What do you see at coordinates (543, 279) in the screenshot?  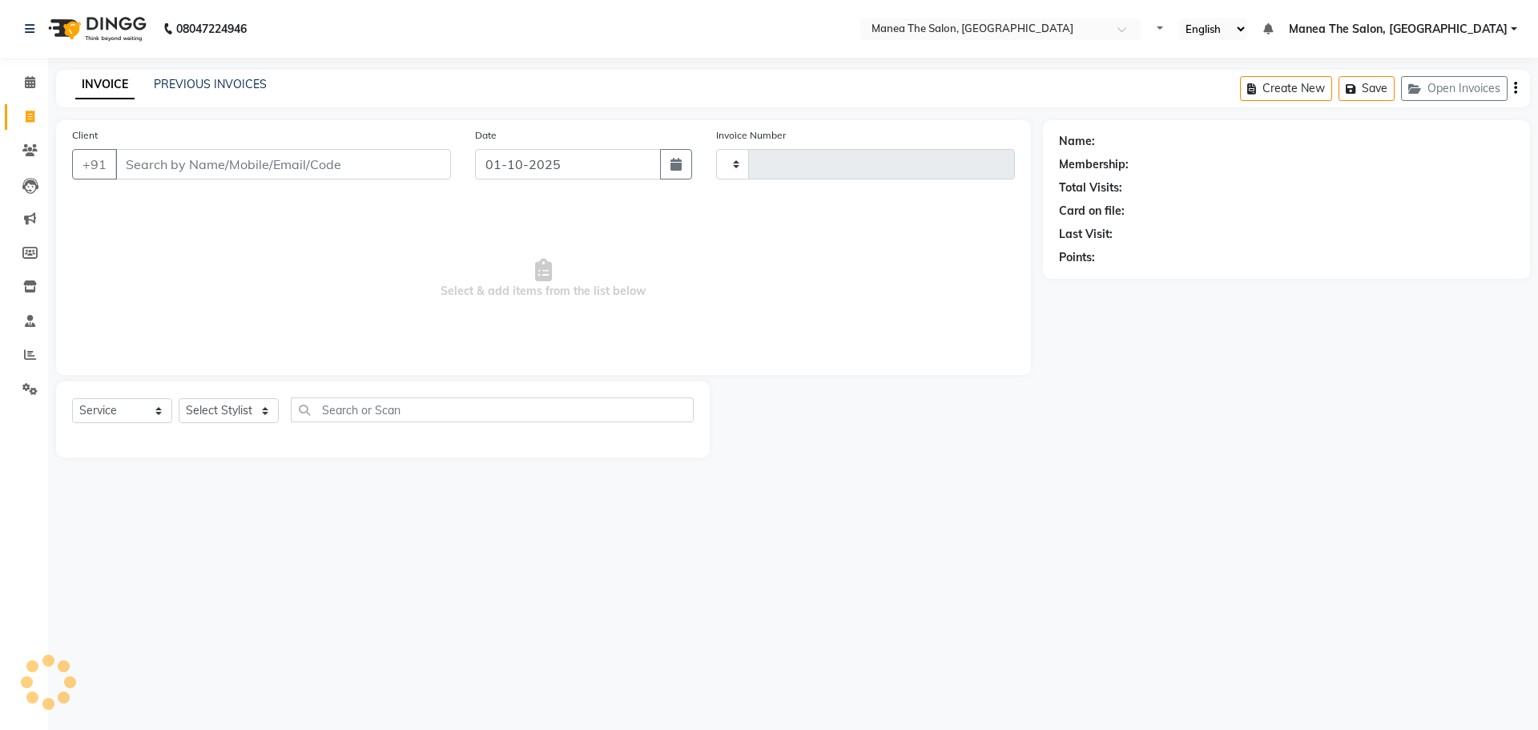 I see `span: Select & add items from the list below` at bounding box center [543, 279].